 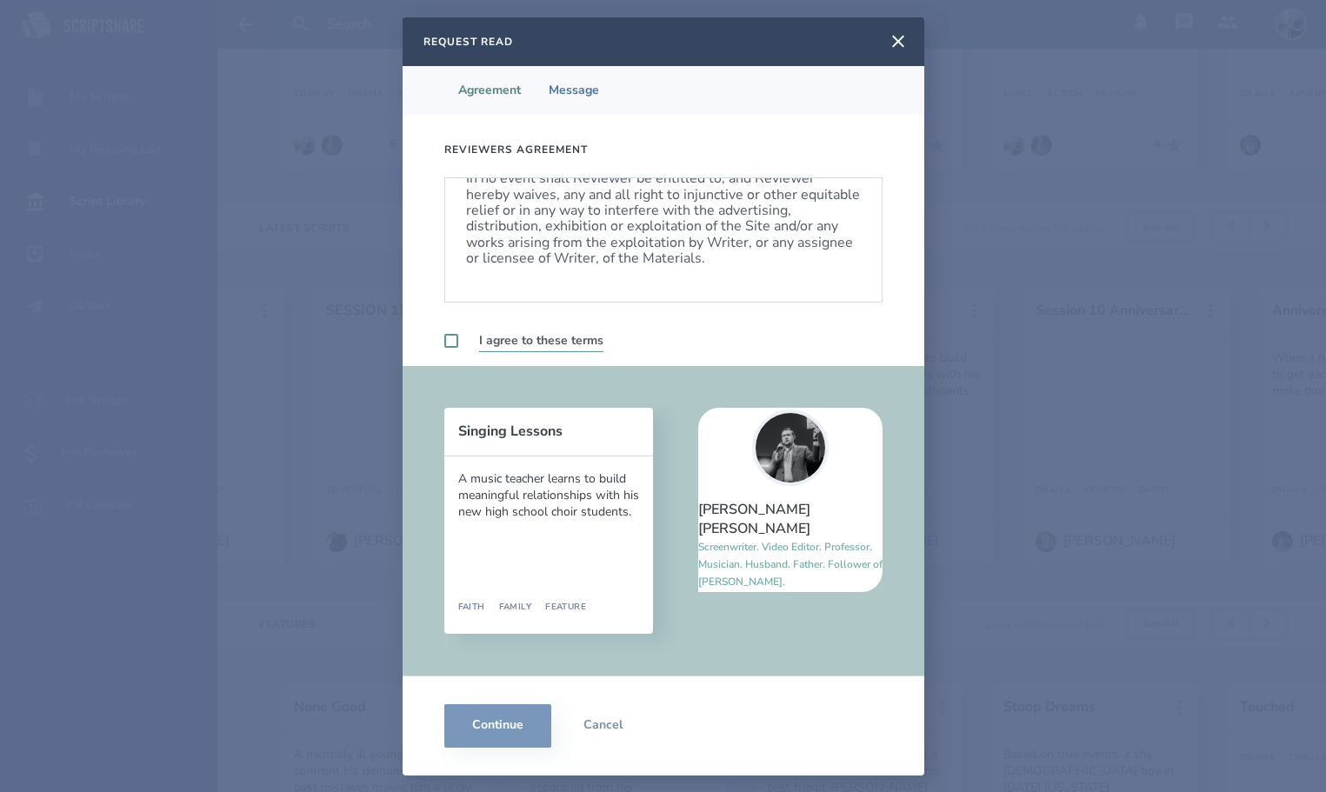 What do you see at coordinates (549, 495) in the screenshot?
I see `div: A music teacher learns to build meaningful relationships with his new high school choir students.` at bounding box center [549, 495].